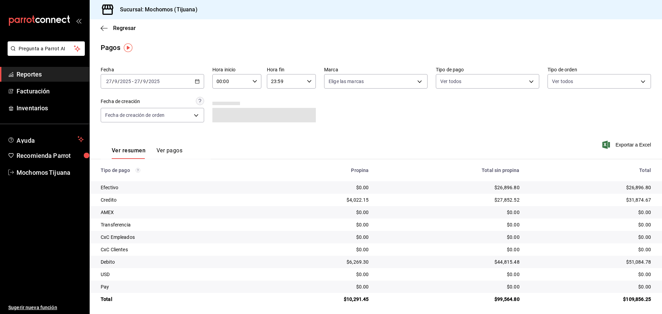 The width and height of the screenshot is (662, 314). I want to click on div: $27,852.52, so click(450, 200).